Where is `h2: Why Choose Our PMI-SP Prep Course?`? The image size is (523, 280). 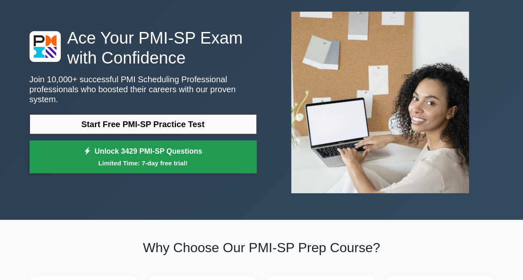
h2: Why Choose Our PMI-SP Prep Course? is located at coordinates (262, 248).